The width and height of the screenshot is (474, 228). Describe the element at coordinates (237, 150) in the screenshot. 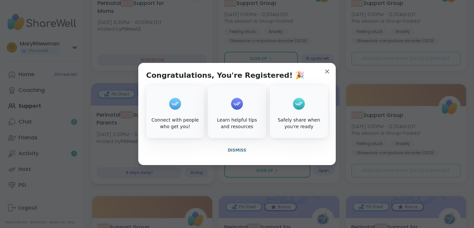

I see `button: Dismiss` at that location.